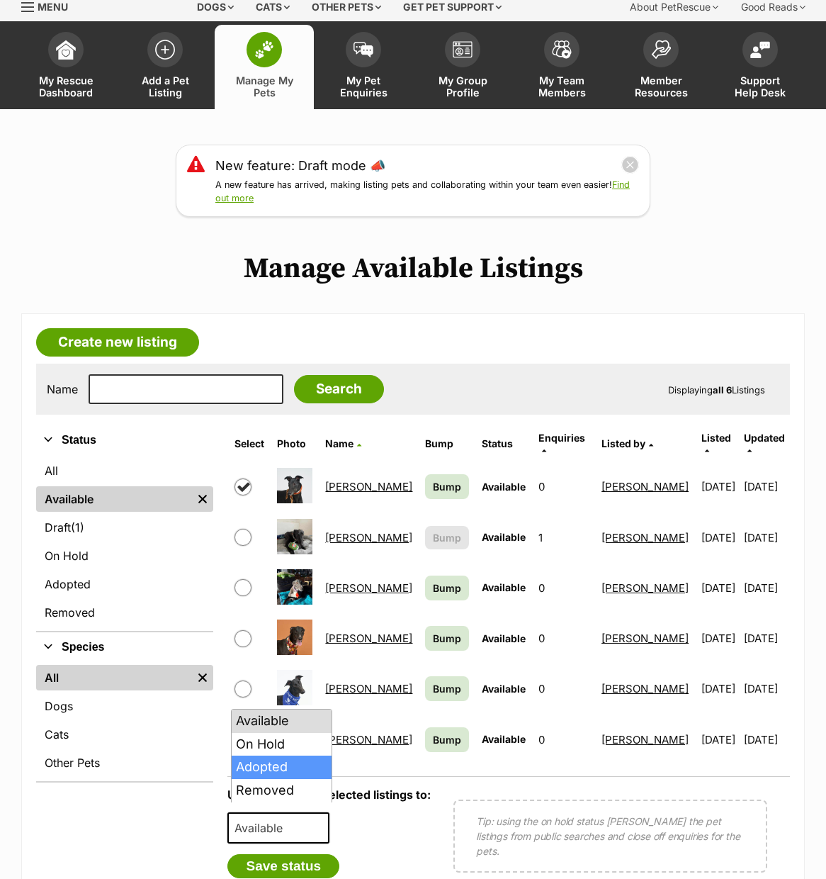 This screenshot has height=879, width=826. Describe the element at coordinates (447, 537) in the screenshot. I see `button: Bump` at that location.